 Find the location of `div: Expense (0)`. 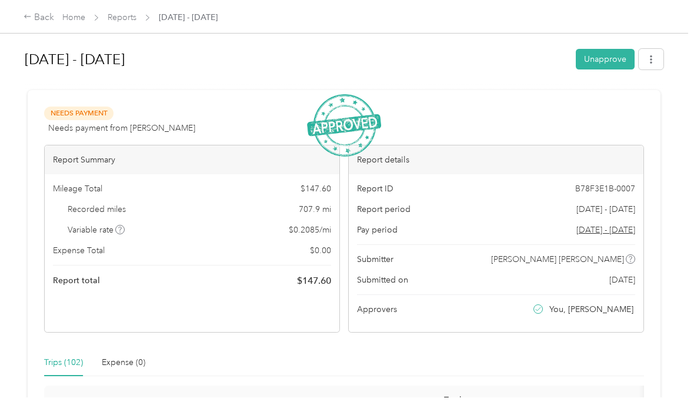

div: Expense (0) is located at coordinates (124, 362).